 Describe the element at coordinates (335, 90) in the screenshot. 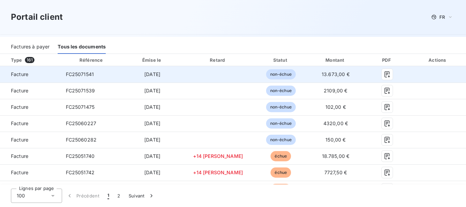

I see `span: 2109,00 €` at that location.